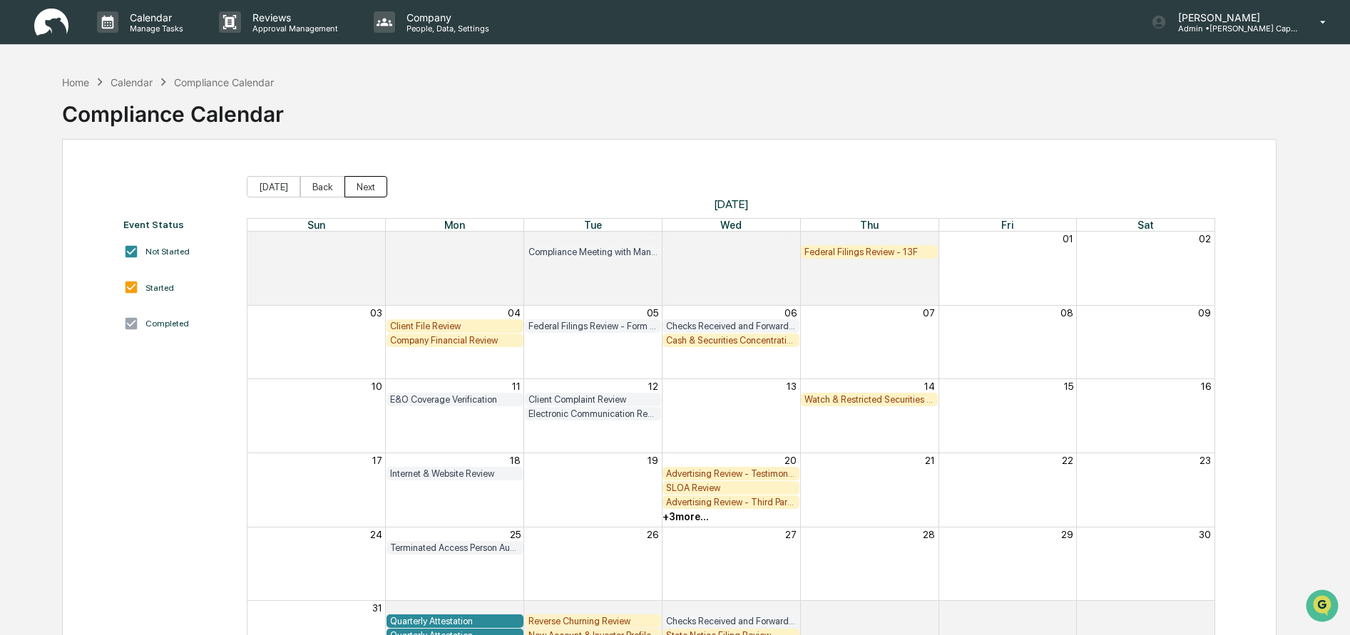  Describe the element at coordinates (869, 399) in the screenshot. I see `div: Watch & Restricted Securities List` at that location.